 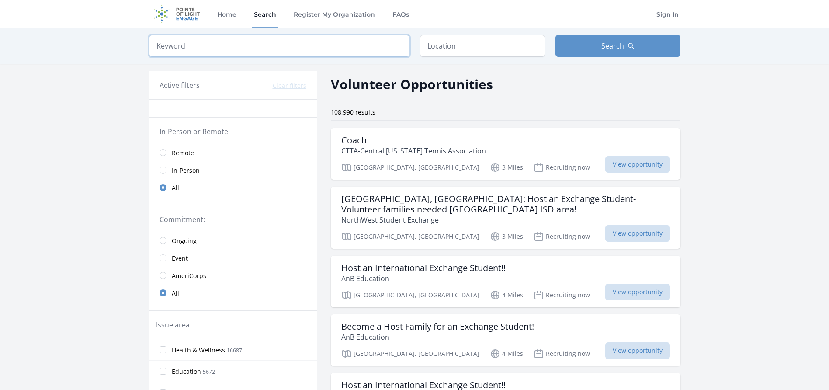 What do you see at coordinates (184, 241) in the screenshot?
I see `span: Ongoing` at bounding box center [184, 241].